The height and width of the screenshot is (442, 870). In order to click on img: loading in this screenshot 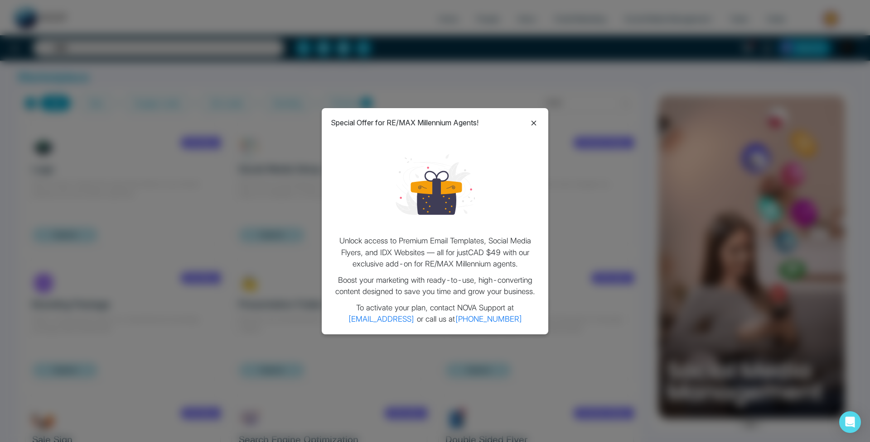, I will do `click(435, 184)`.